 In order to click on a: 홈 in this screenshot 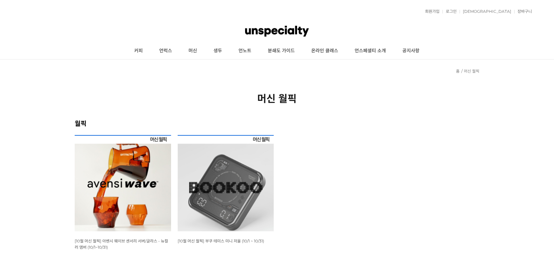, I will do `click(458, 71)`.